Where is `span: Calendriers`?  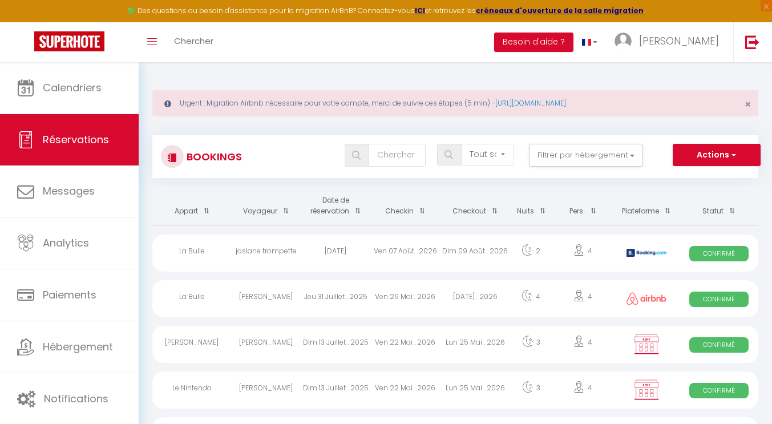
span: Calendriers is located at coordinates (72, 87).